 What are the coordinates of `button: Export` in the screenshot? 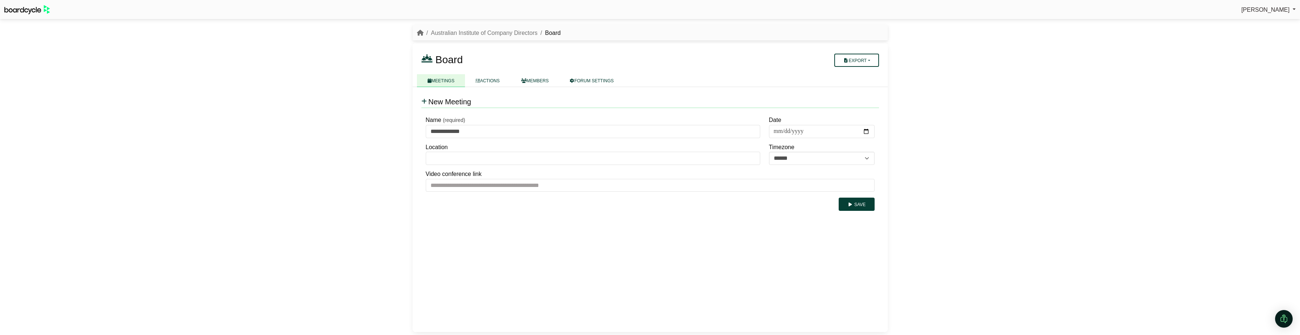 It's located at (856, 60).